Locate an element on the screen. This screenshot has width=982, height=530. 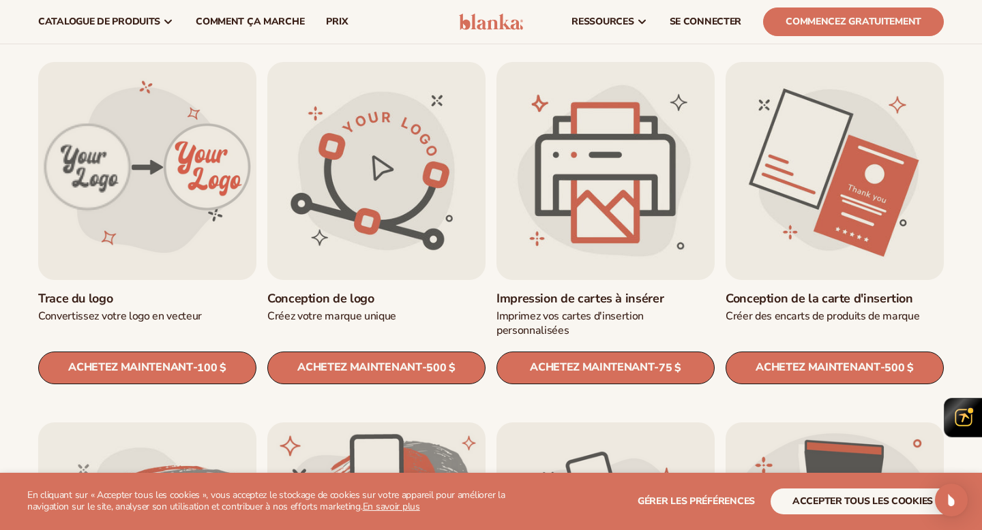
a: En savoir plus is located at coordinates (391, 506).